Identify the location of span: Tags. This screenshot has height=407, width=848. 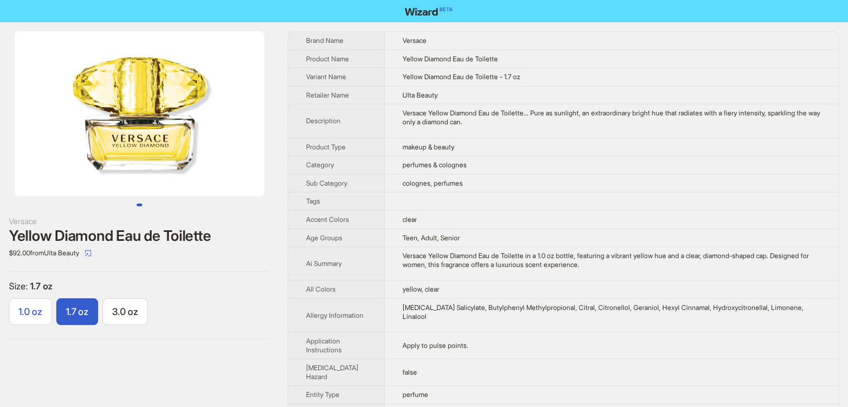
(313, 201).